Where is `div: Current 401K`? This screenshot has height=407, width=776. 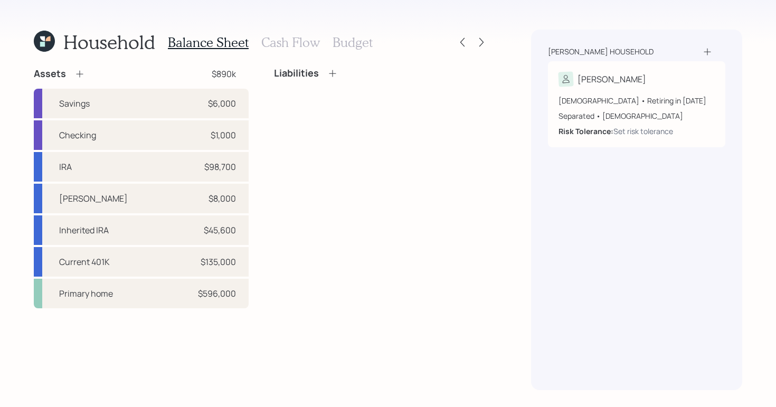
div: Current 401K is located at coordinates (84, 262).